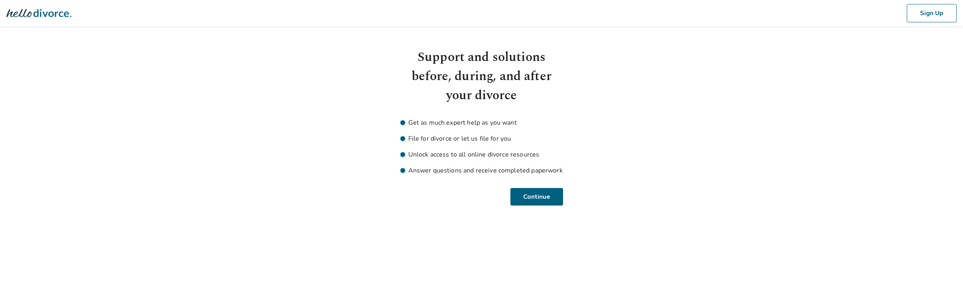  I want to click on h1: Support and solutions before, during, and after your divorce, so click(482, 77).